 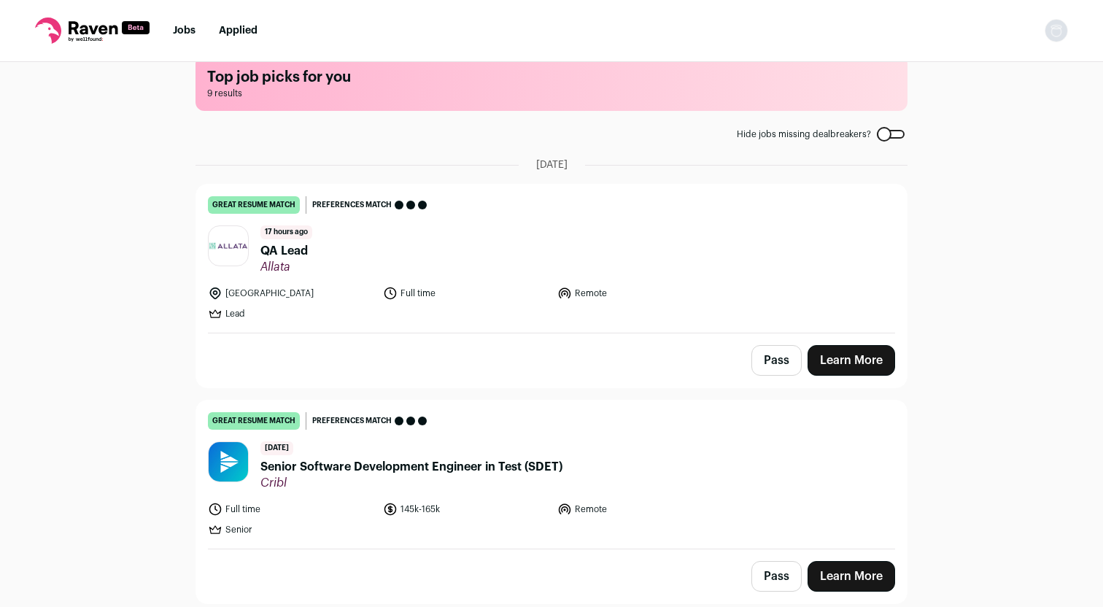 I want to click on span: Senior Software Development Engineer in Test (SDET), so click(x=411, y=467).